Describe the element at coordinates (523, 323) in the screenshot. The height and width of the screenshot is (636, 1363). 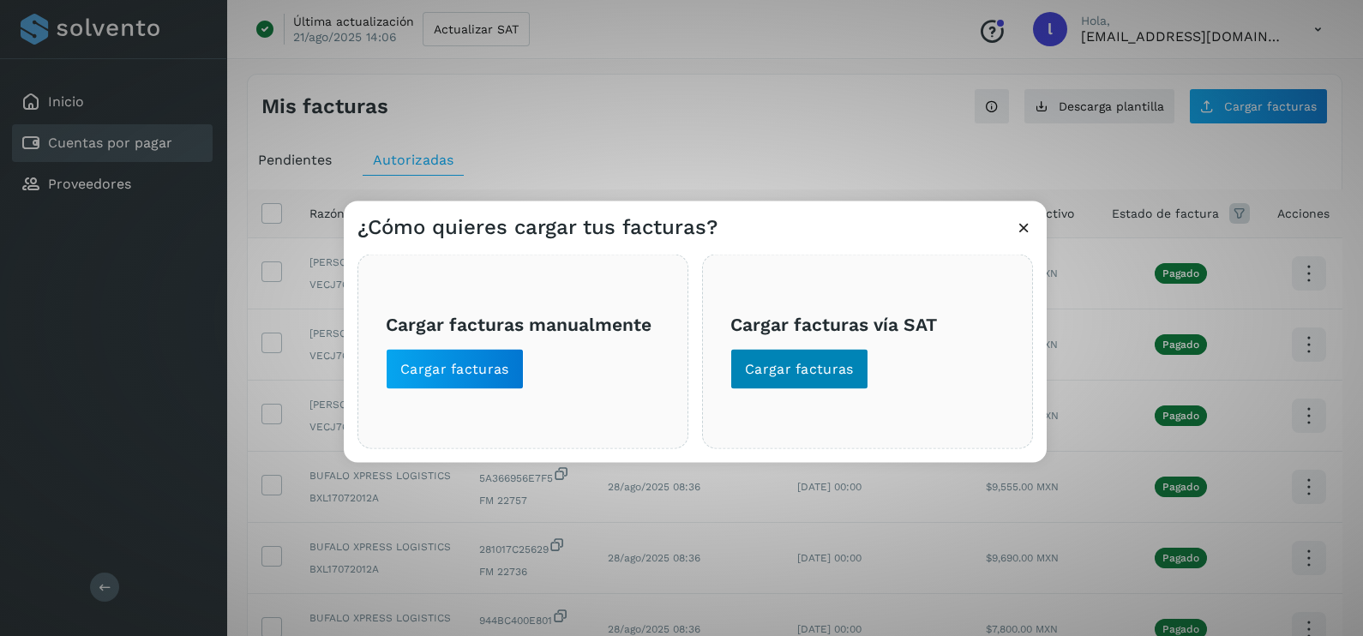
I see `h3: Cargar facturas manualmente` at that location.